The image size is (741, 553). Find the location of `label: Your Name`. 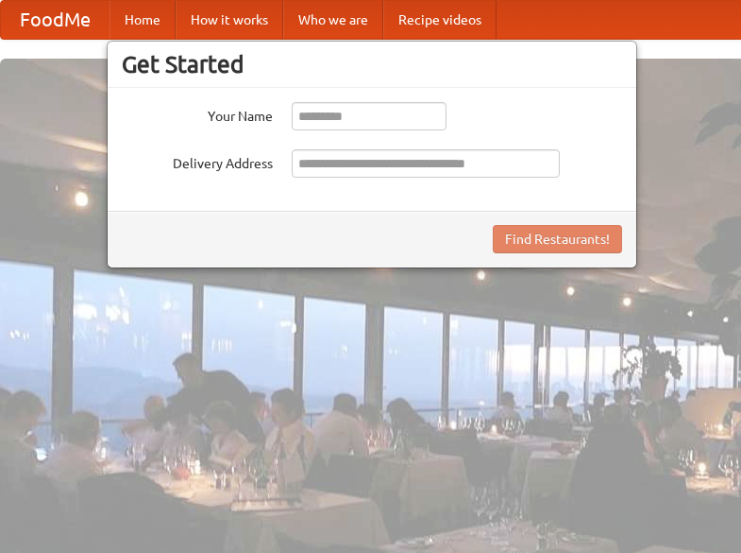

label: Your Name is located at coordinates (197, 113).